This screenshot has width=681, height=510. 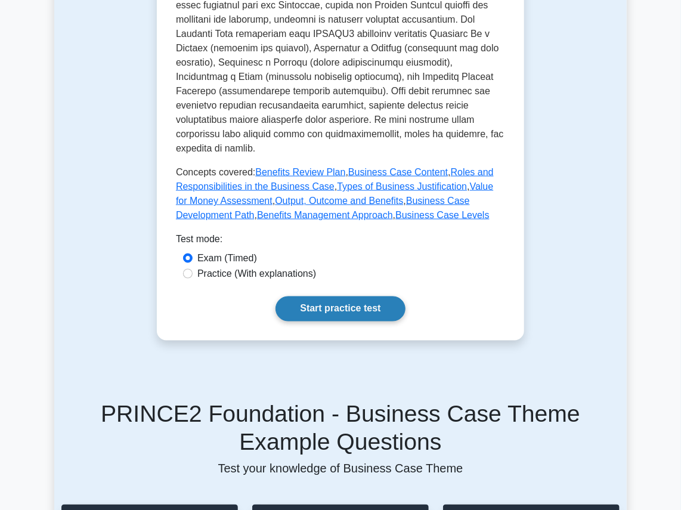 What do you see at coordinates (341, 194) in the screenshot?
I see `p: Concepts covered: , , , , , , , ,` at bounding box center [341, 194].